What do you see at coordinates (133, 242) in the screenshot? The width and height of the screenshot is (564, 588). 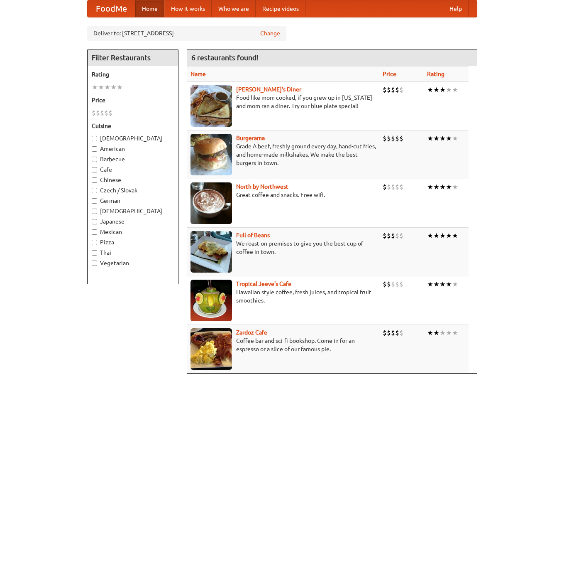 I see `label: Pizza` at bounding box center [133, 242].